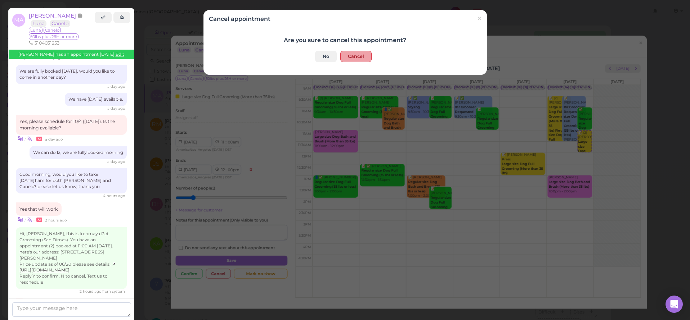  Describe the element at coordinates (80, 15) in the screenshot. I see `span: Note` at that location.